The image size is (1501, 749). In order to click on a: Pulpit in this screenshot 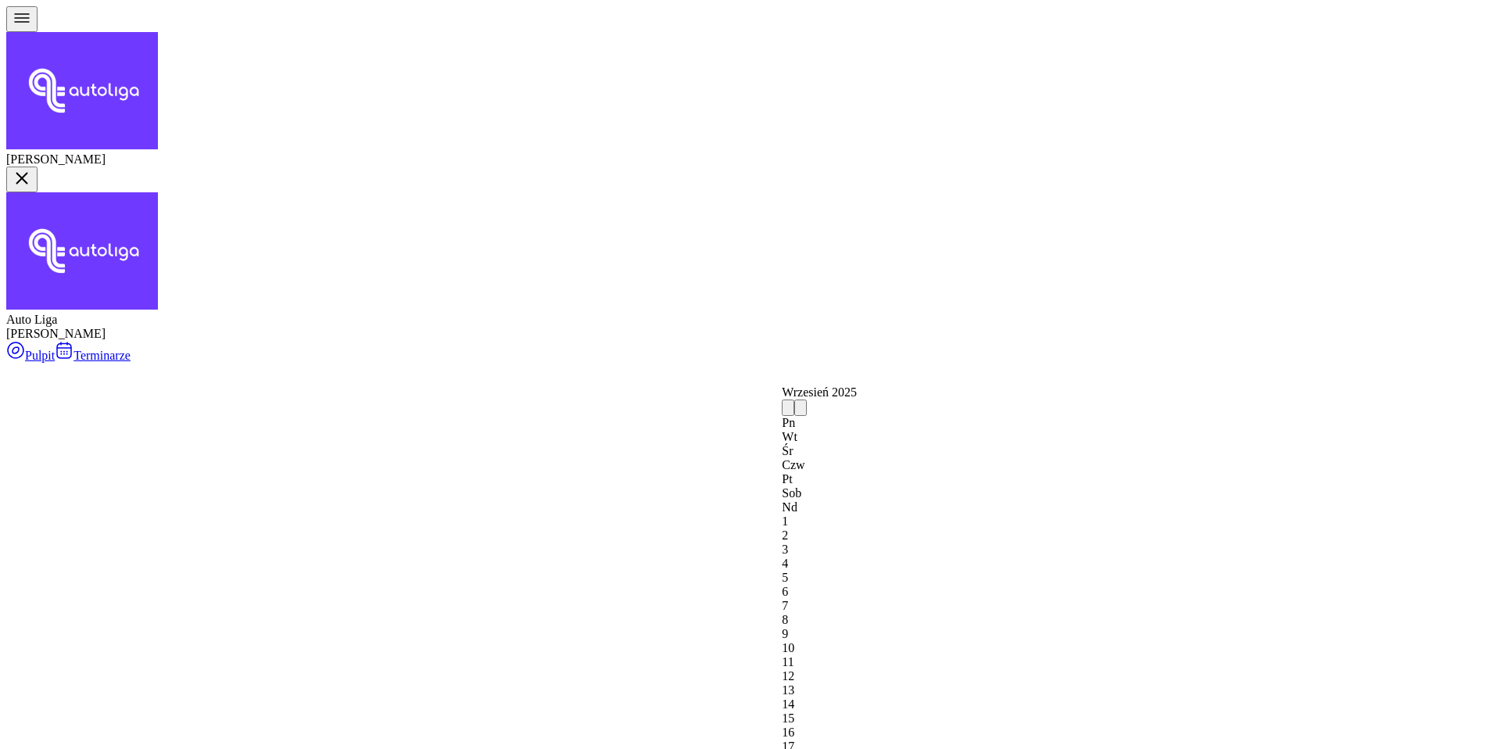, I will do `click(30, 355)`.